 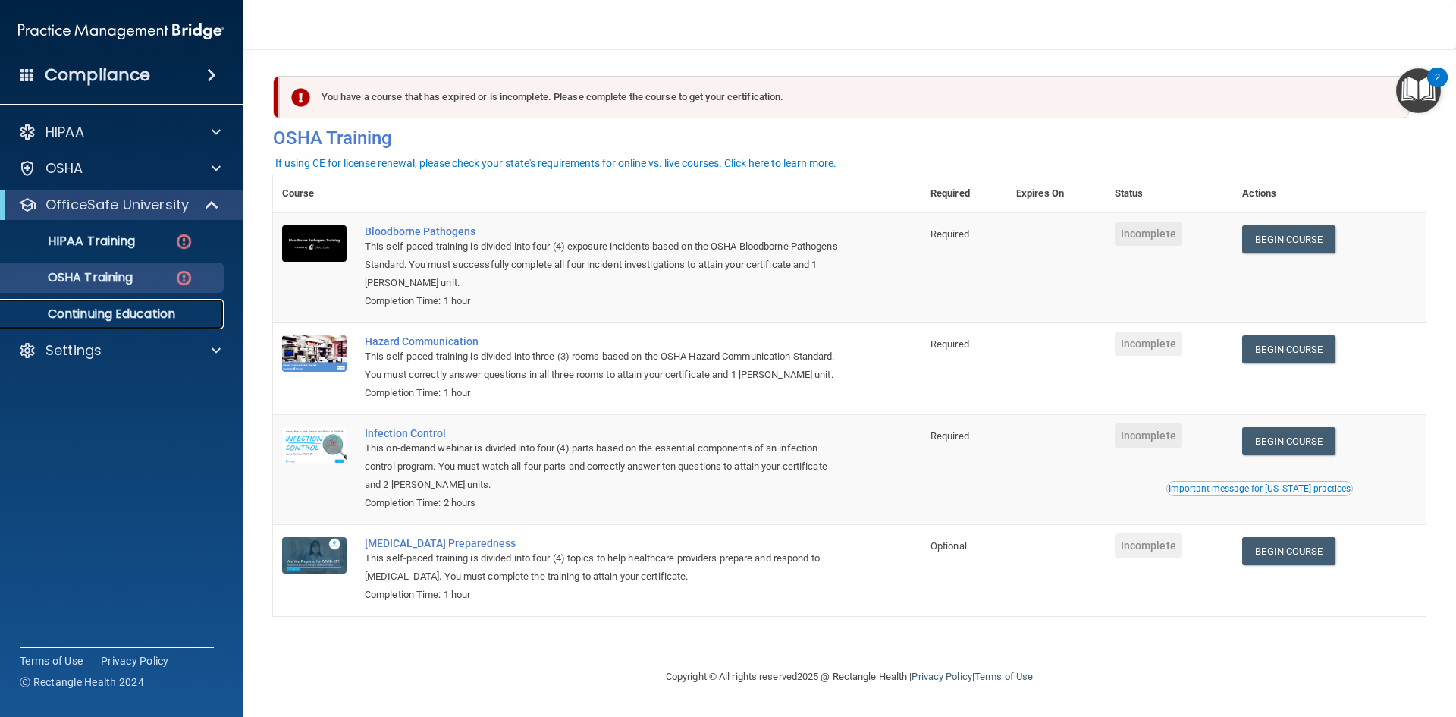 What do you see at coordinates (72, 241) in the screenshot?
I see `p: HIPAA Training` at bounding box center [72, 241].